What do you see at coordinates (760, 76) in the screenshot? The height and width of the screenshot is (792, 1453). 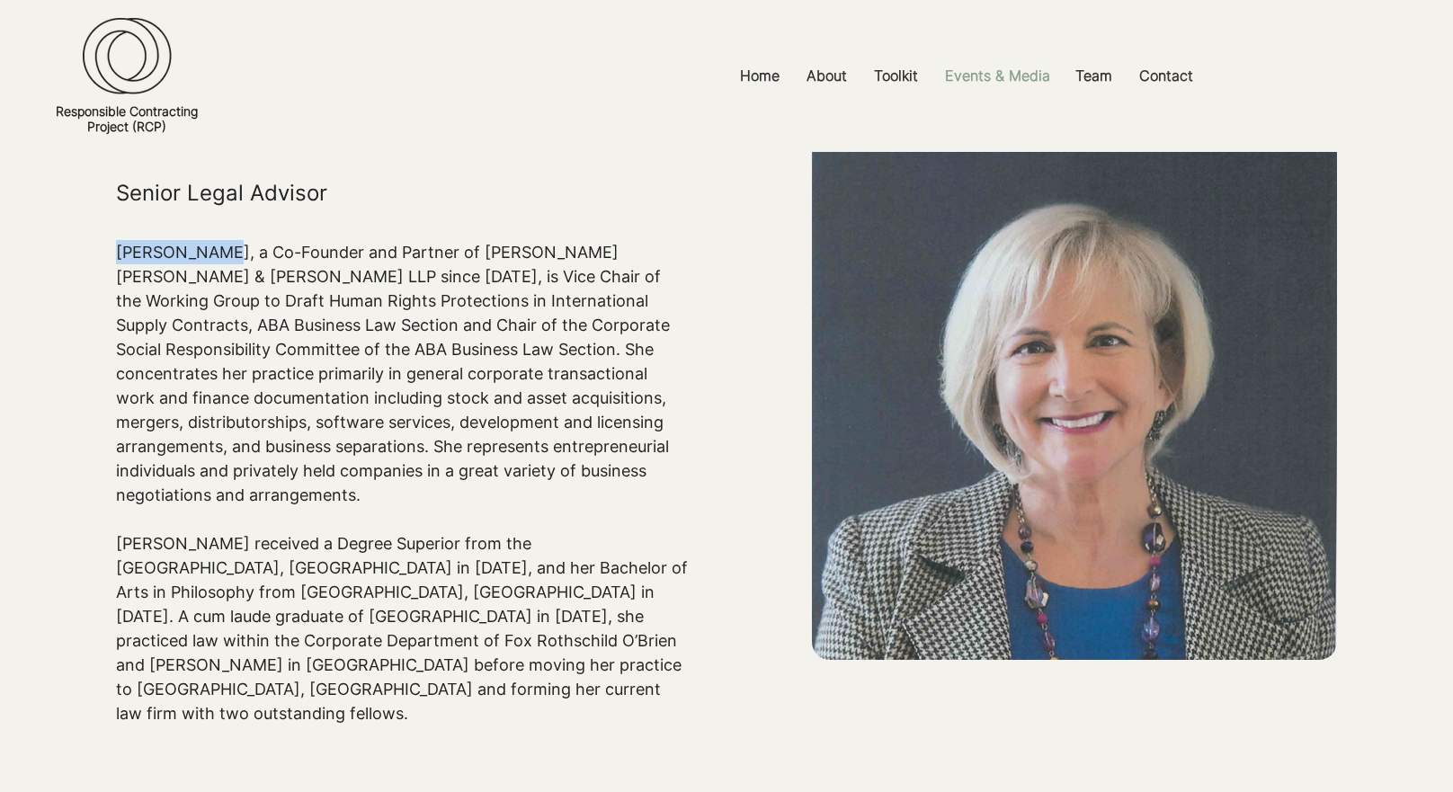 I see `a: Home` at bounding box center [760, 76].